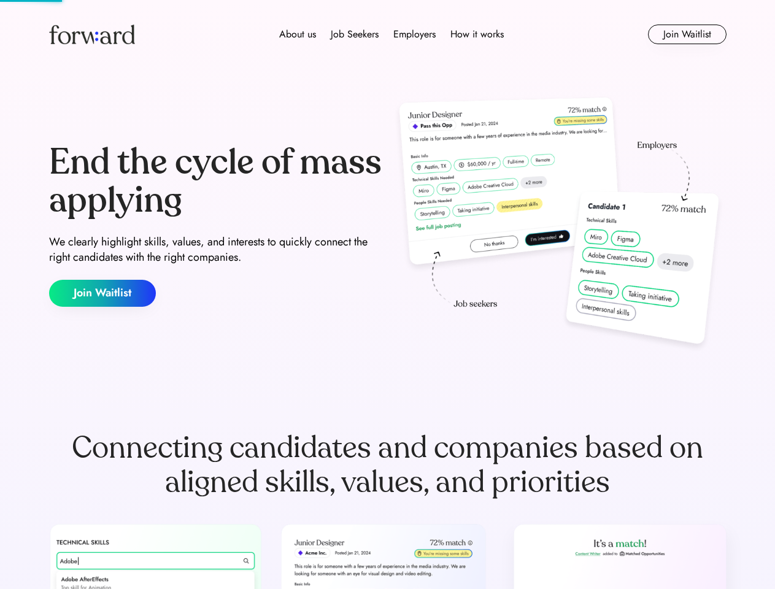 The image size is (775, 589). What do you see at coordinates (477, 34) in the screenshot?
I see `div: How it works` at bounding box center [477, 34].